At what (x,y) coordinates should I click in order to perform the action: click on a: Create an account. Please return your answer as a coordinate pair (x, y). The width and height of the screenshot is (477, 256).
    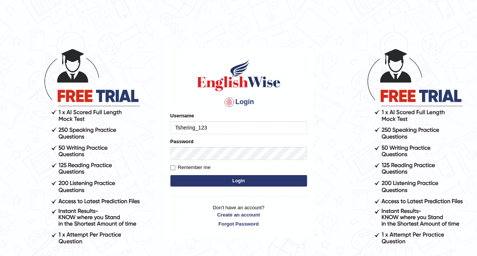
    Looking at the image, I should click on (239, 215).